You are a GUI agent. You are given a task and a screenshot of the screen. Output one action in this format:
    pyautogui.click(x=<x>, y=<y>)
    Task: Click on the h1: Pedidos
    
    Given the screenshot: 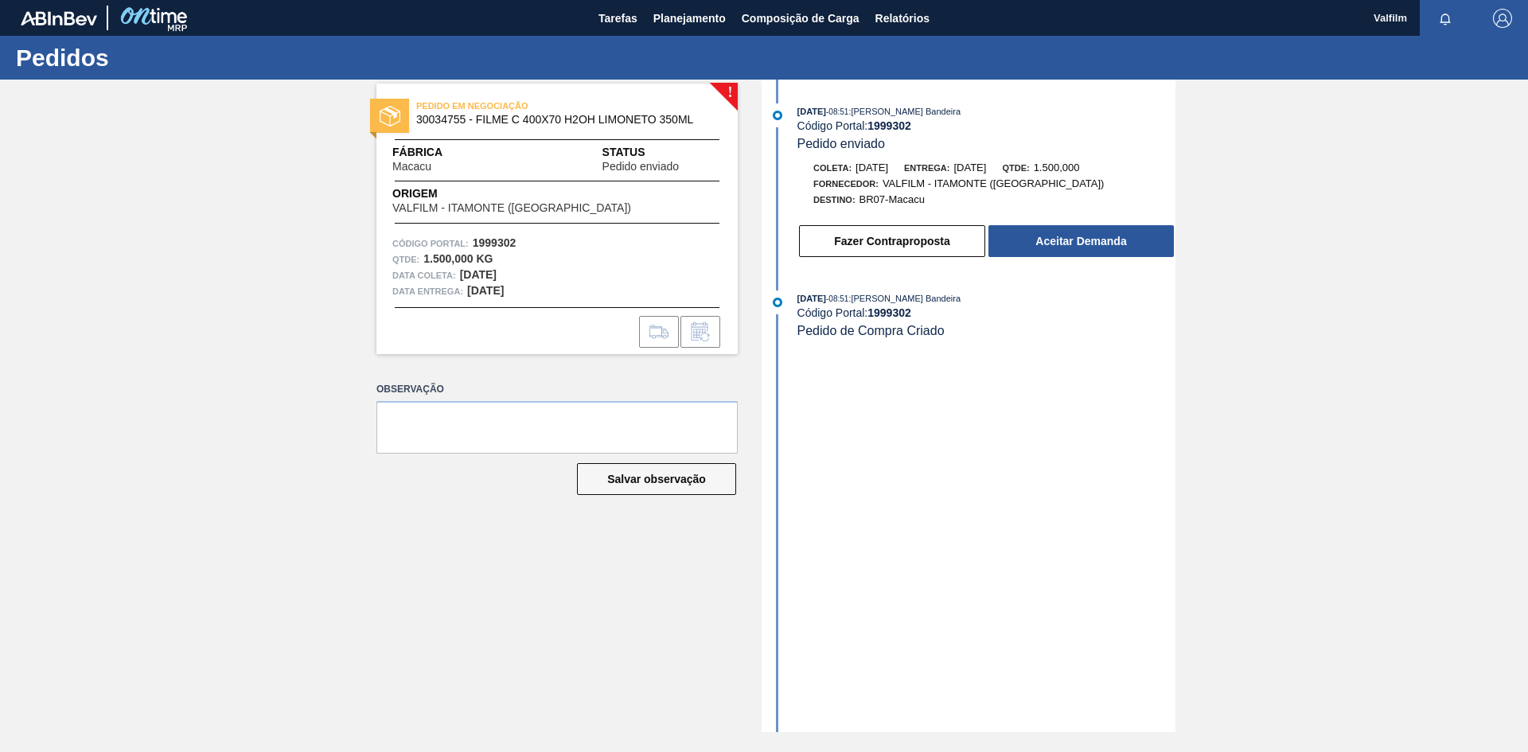 What is the action you would take?
    pyautogui.click(x=157, y=57)
    